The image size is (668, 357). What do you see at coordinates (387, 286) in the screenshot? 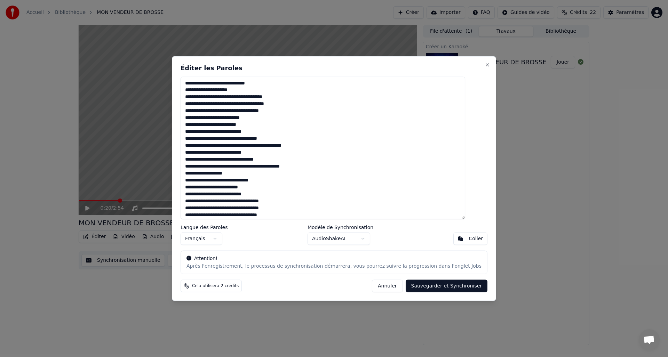
I see `button: Annuler` at bounding box center [387, 286].